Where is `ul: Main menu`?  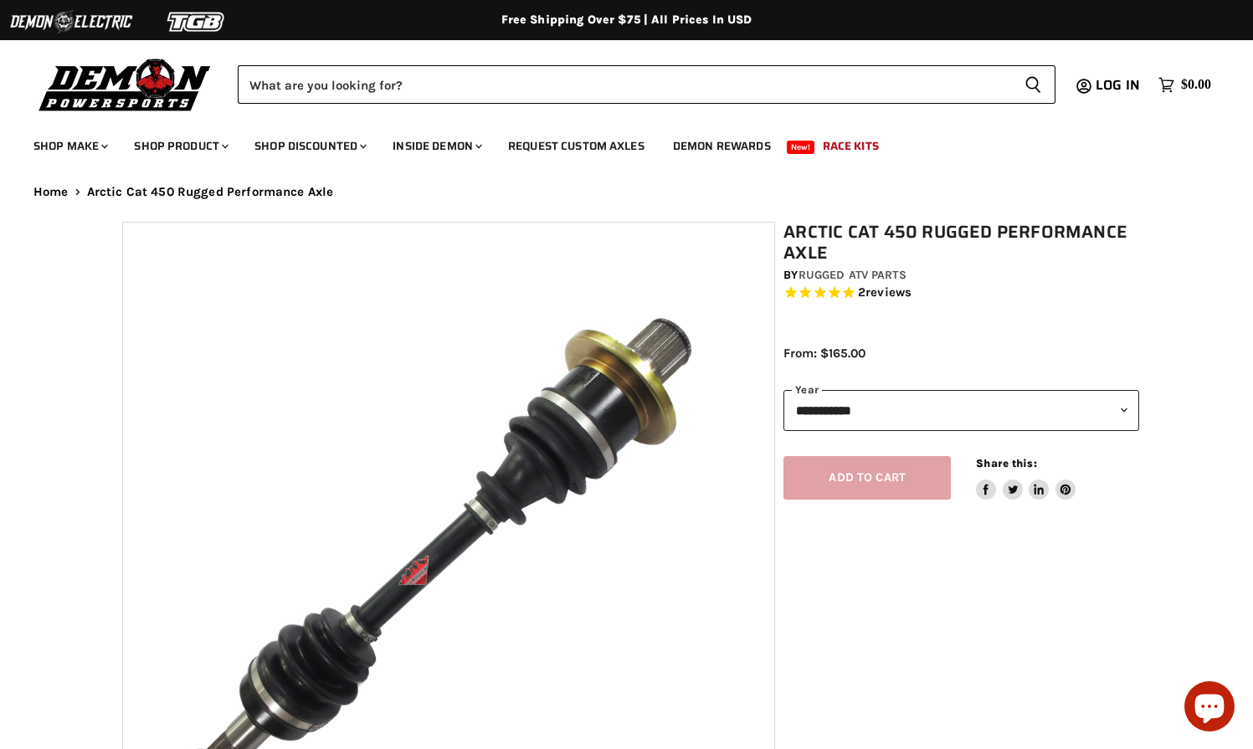
ul: Main menu is located at coordinates (613, 142).